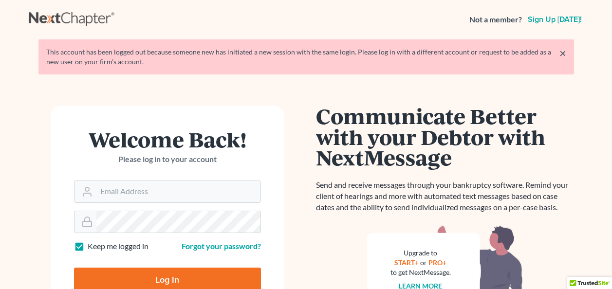 The image size is (612, 289). Describe the element at coordinates (421, 273) in the screenshot. I see `div: to get NextMessage.` at that location.